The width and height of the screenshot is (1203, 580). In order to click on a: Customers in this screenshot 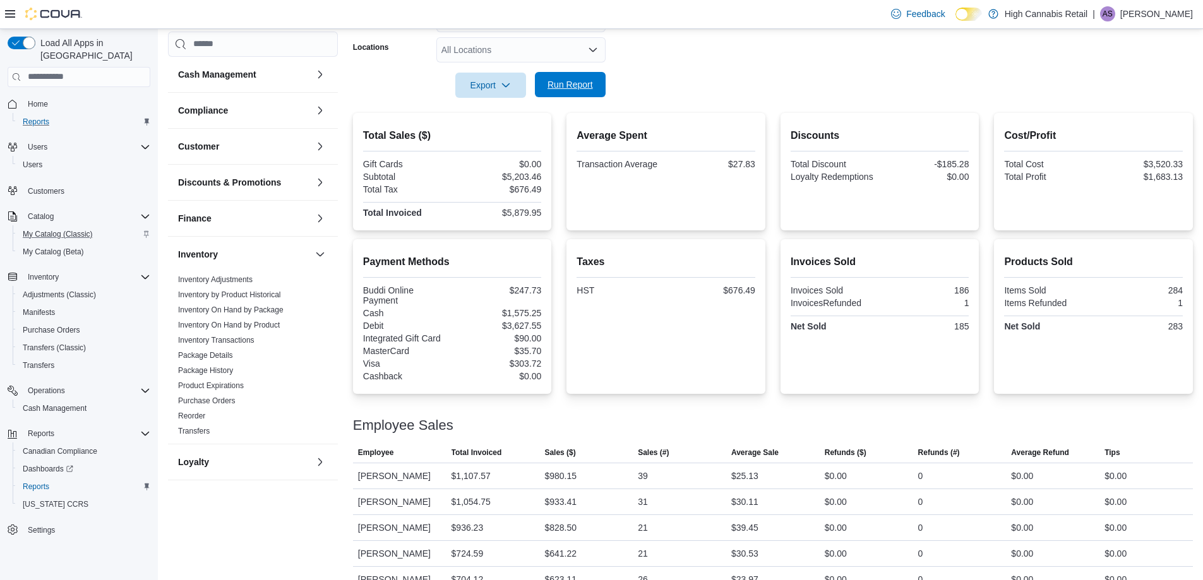, I will do `click(46, 191)`.